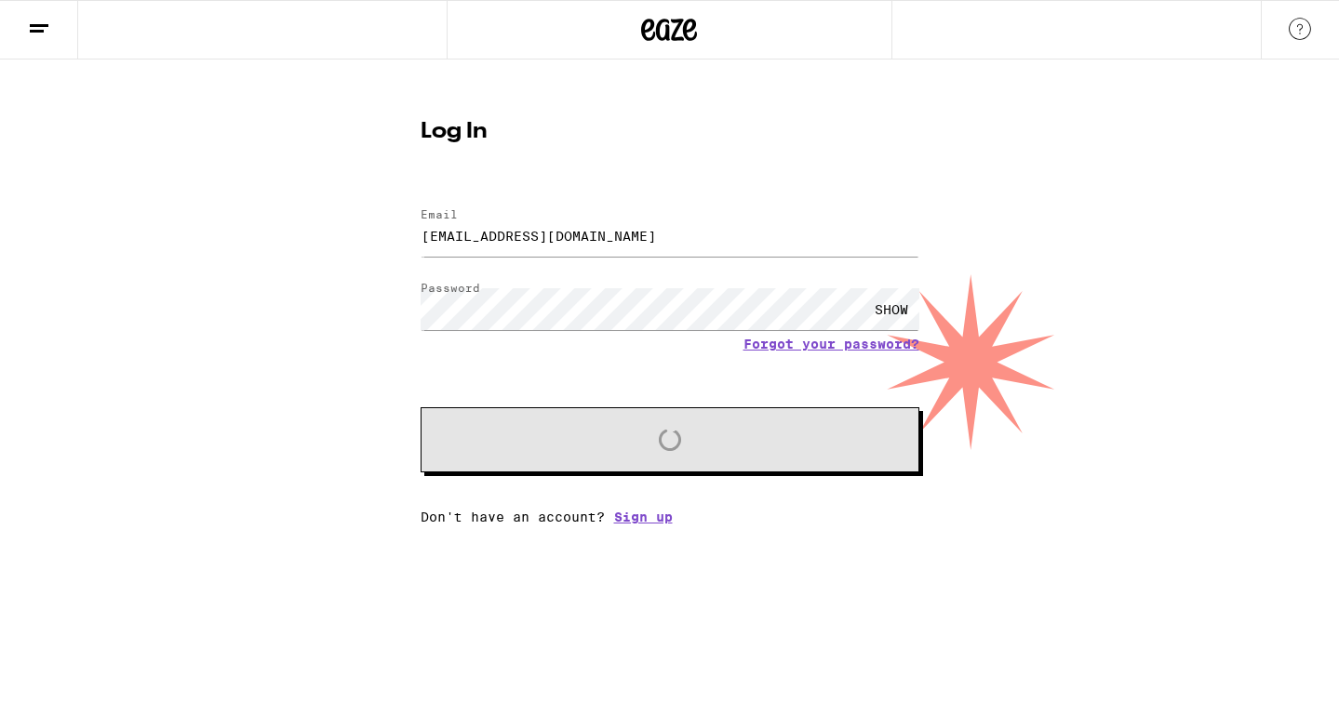 This screenshot has height=715, width=1339. Describe the element at coordinates (439, 214) in the screenshot. I see `label: Email` at that location.